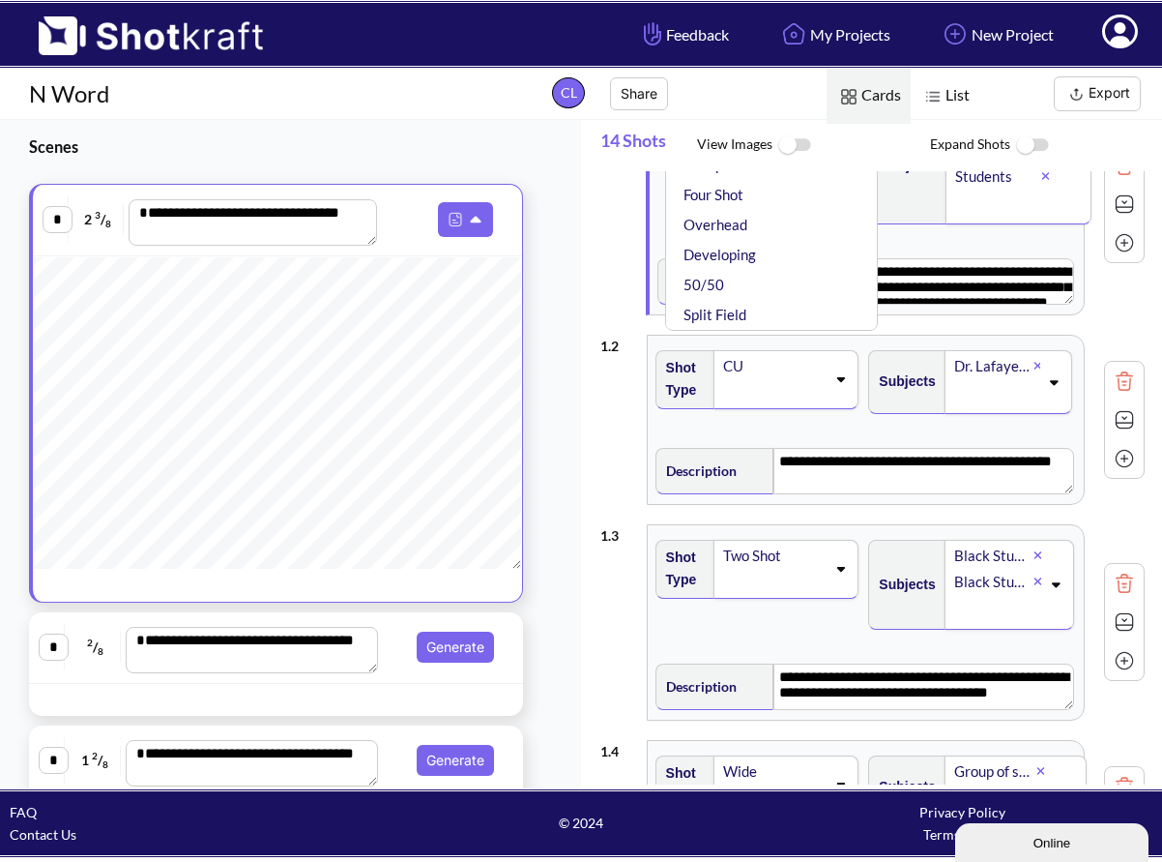 This screenshot has width=1162, height=862. What do you see at coordinates (95, 760) in the screenshot?
I see `span: 1 /` at bounding box center [95, 760].